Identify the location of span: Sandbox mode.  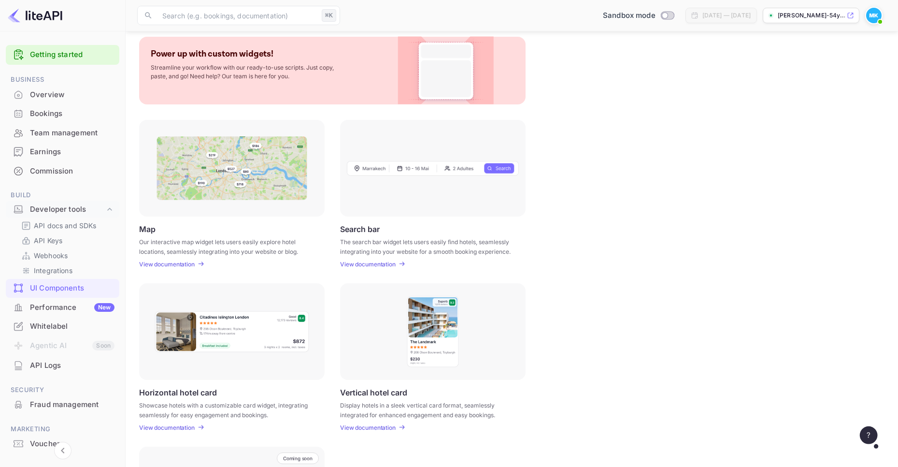
(629, 15).